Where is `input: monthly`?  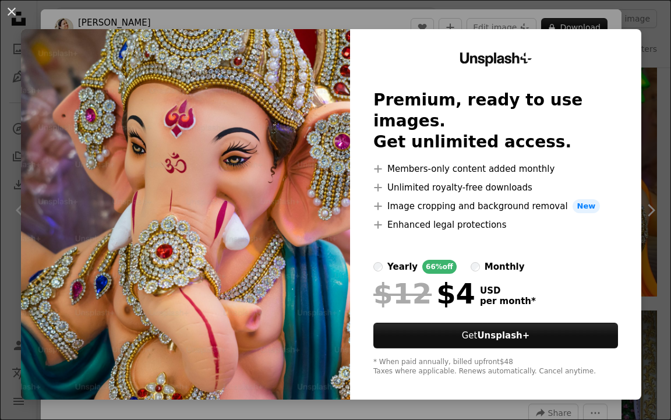 input: monthly is located at coordinates (476, 267).